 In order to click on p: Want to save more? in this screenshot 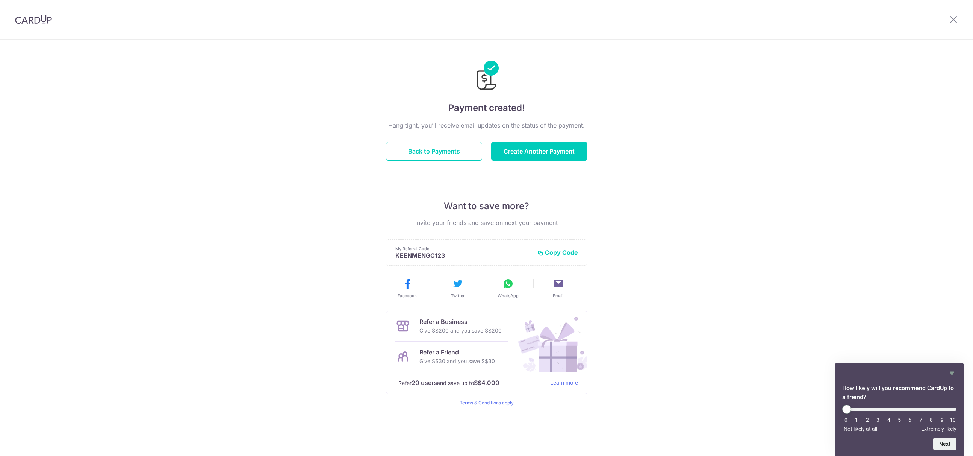, I will do `click(487, 206)`.